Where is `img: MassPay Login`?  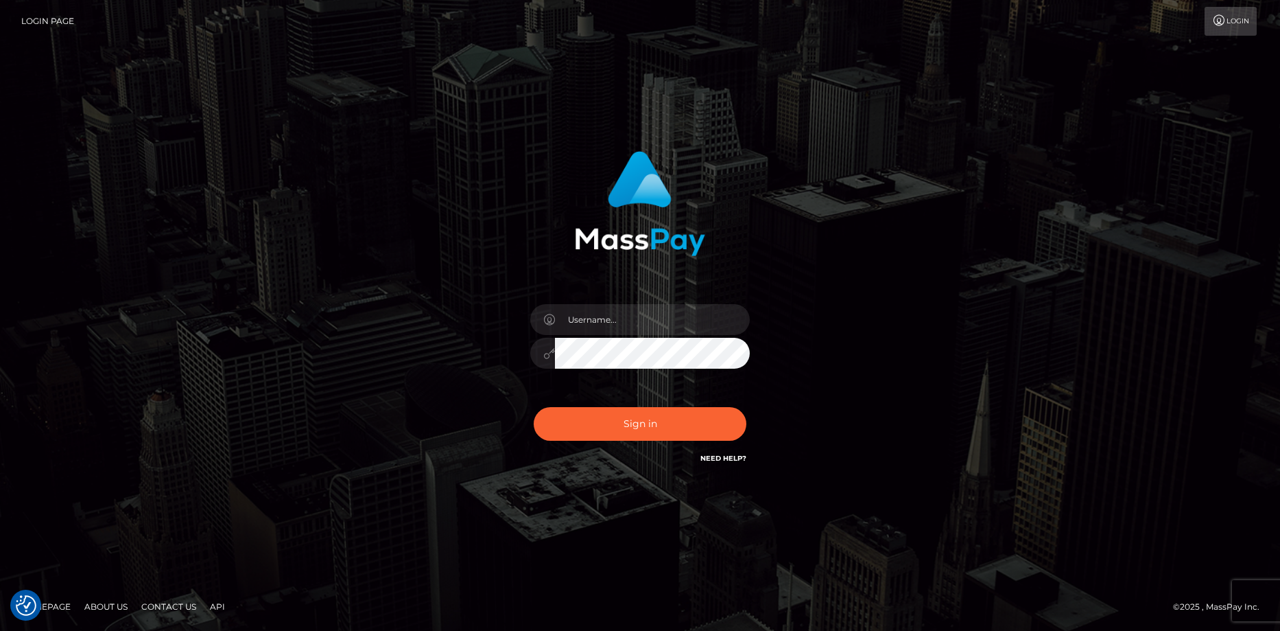 img: MassPay Login is located at coordinates (640, 203).